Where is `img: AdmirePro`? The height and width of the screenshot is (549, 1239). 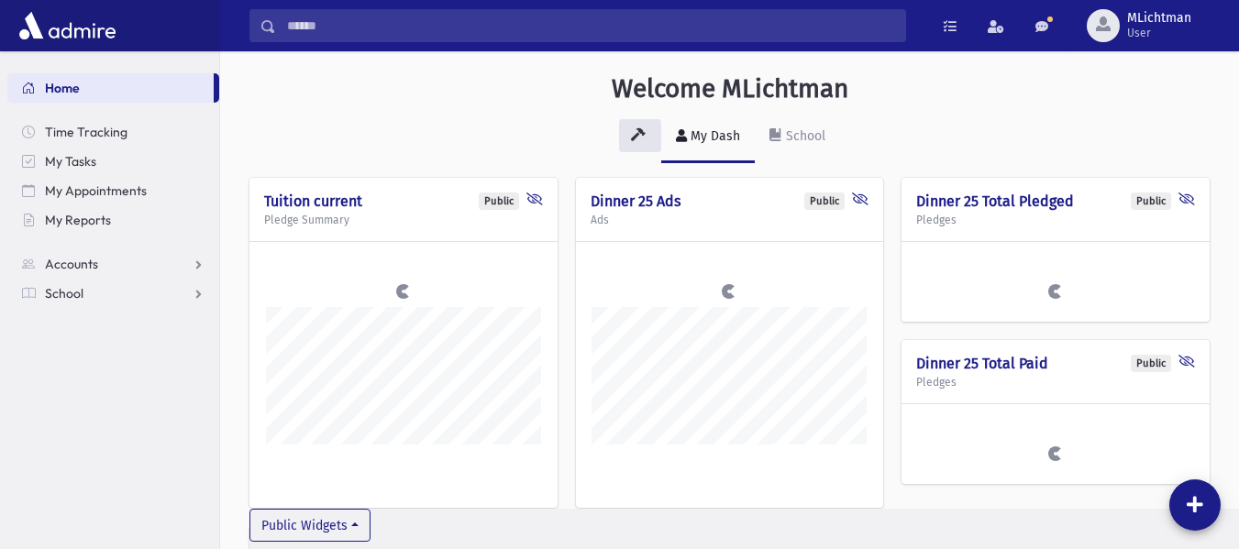
img: AdmirePro is located at coordinates (67, 26).